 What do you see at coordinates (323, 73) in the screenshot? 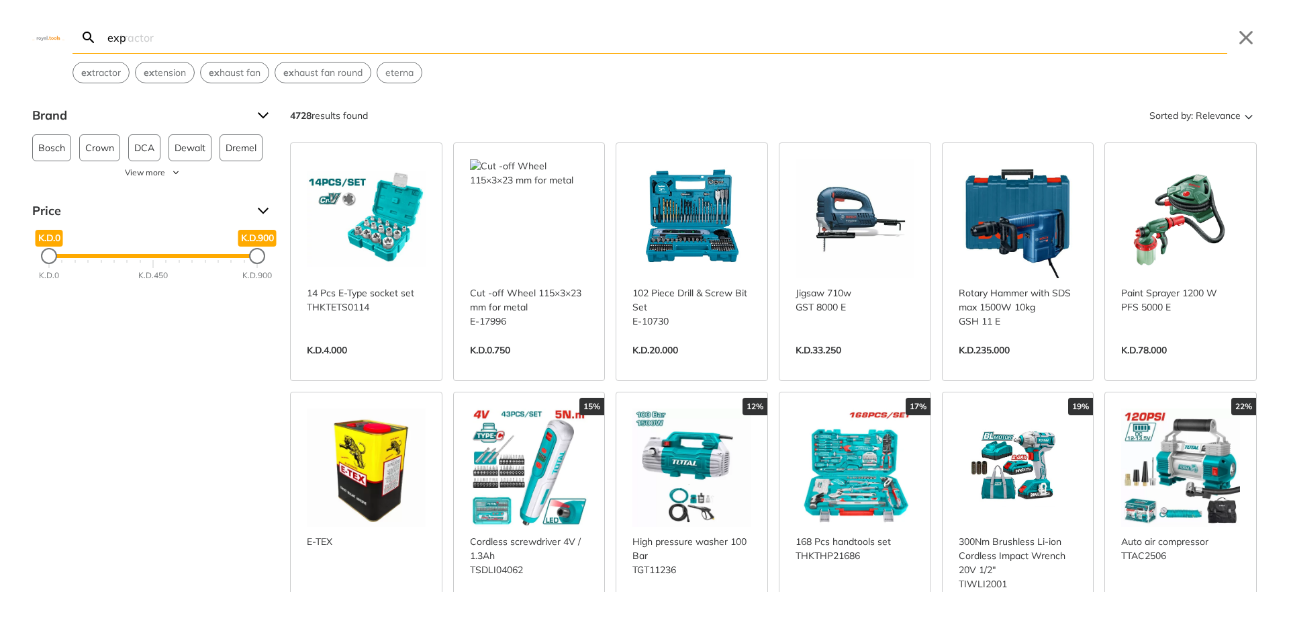
I see `div: Suggestion: exhaust fan round` at bounding box center [323, 73].